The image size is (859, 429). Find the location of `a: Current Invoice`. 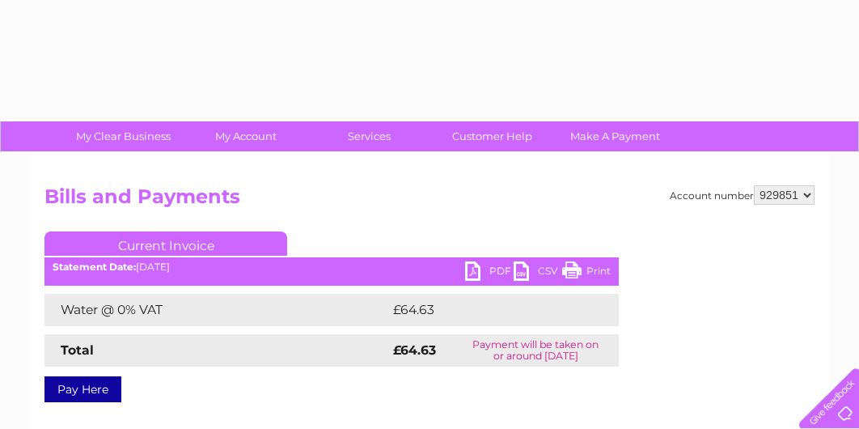

a: Current Invoice is located at coordinates (166, 244).